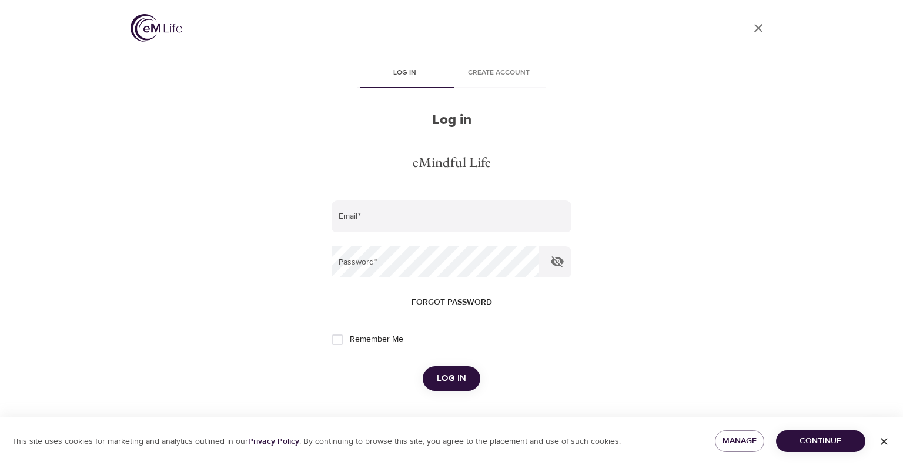  I want to click on button: Forgot password, so click(451, 302).